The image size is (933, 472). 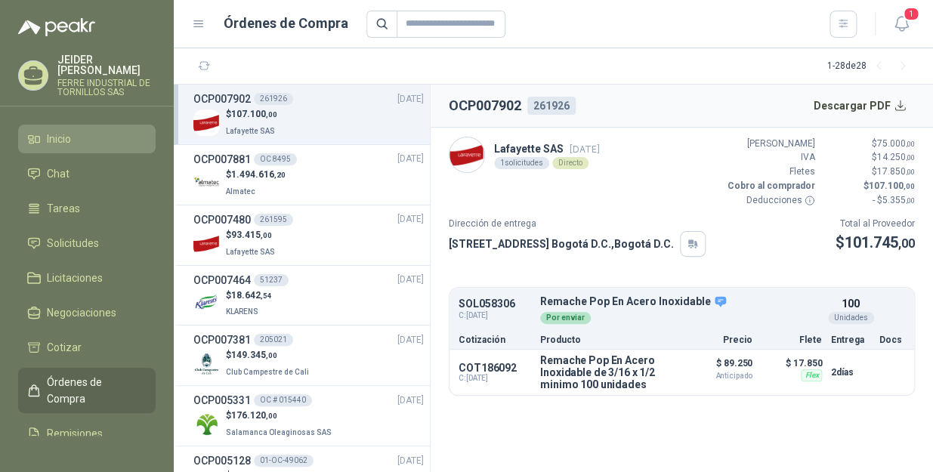 What do you see at coordinates (283, 461) in the screenshot?
I see `div: 01-OC-49062` at bounding box center [283, 461].